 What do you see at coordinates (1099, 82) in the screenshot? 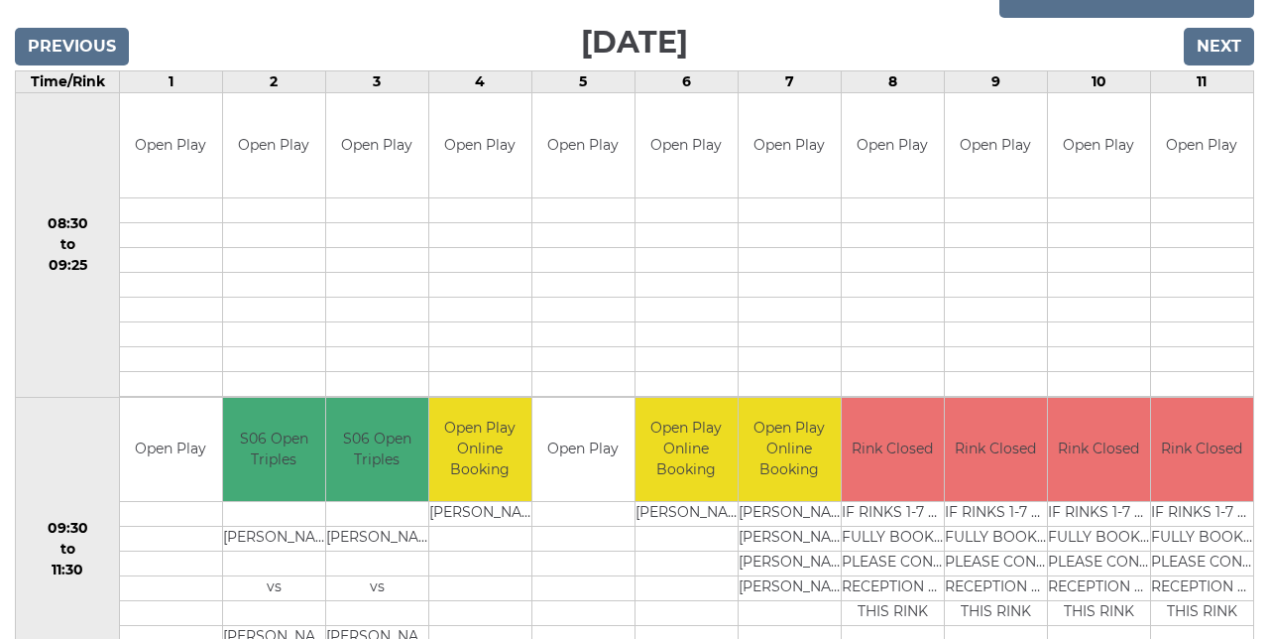
I see `td: 10` at bounding box center [1099, 82].